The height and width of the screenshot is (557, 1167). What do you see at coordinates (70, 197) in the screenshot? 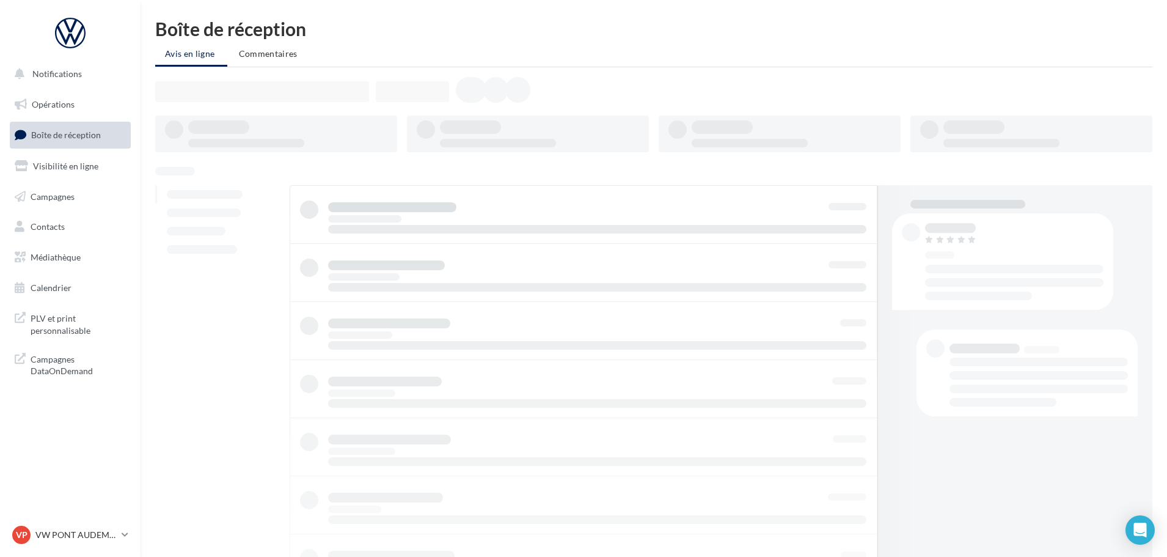
I see `a: Campagnes` at bounding box center [70, 197].